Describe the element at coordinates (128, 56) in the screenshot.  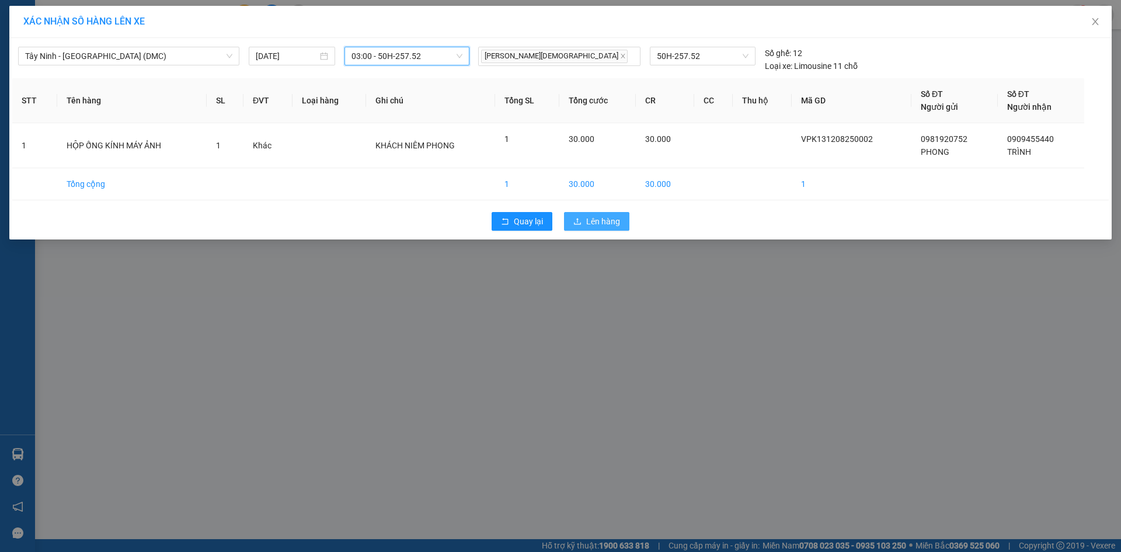
I see `span: Tây Ninh - Sài Gòn (DMC)` at that location.